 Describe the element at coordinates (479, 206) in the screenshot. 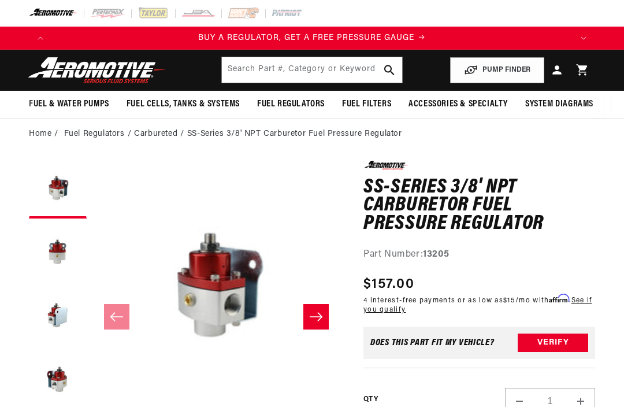

I see `h1: SS-Series 3/8' NPT Carburetor Fuel Pressure Regulator` at that location.